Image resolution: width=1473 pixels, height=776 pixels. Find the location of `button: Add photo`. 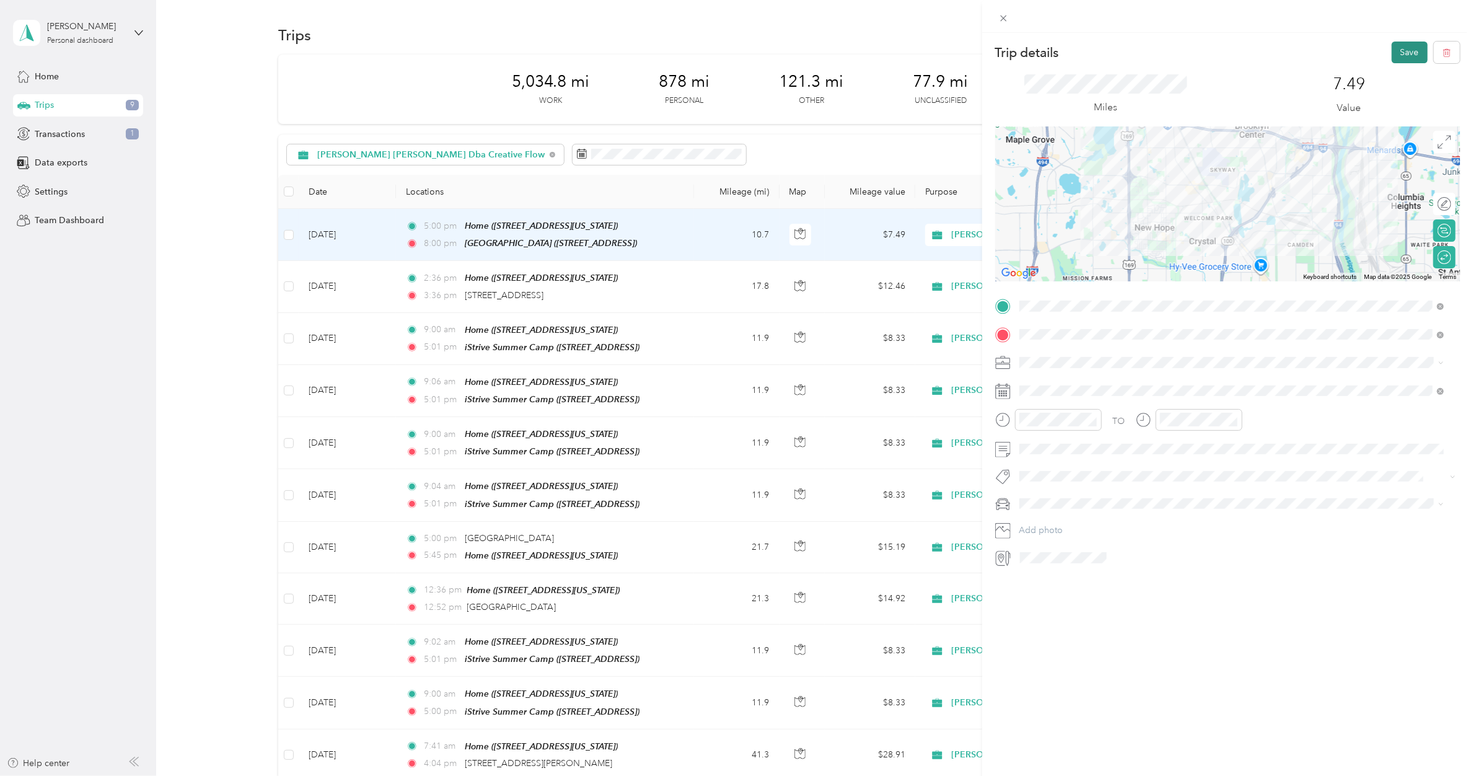

button: Add photo is located at coordinates (1238, 531).